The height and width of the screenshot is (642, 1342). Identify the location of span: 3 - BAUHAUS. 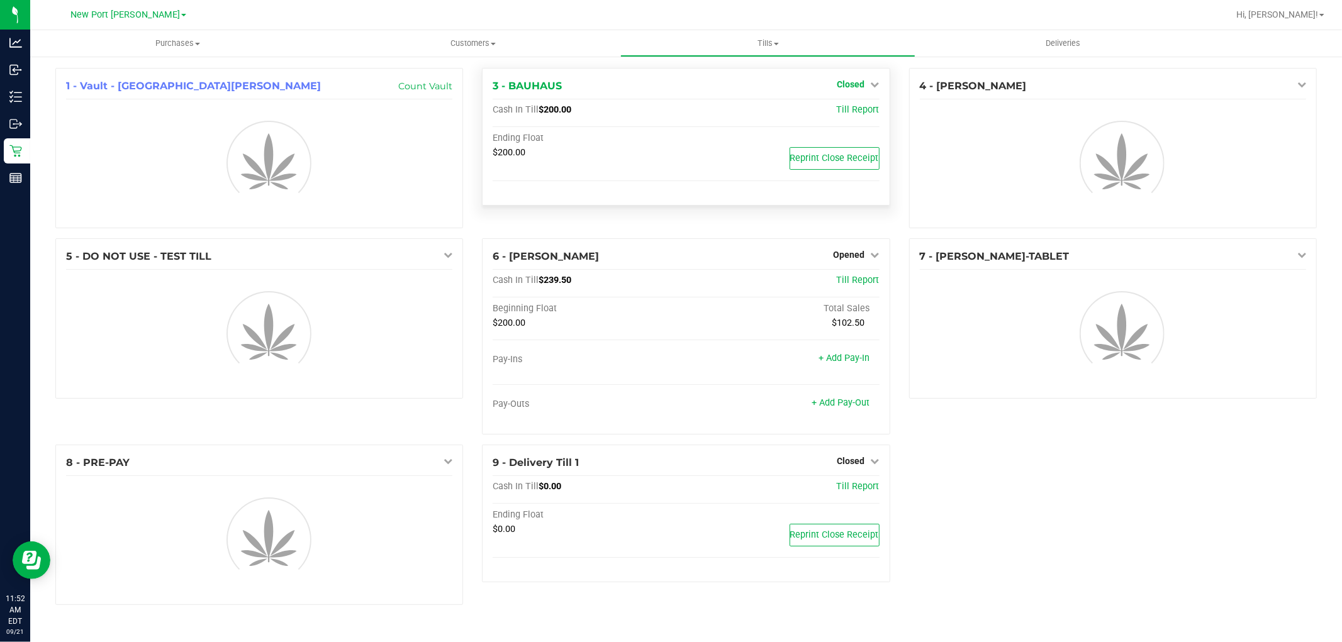
(527, 86).